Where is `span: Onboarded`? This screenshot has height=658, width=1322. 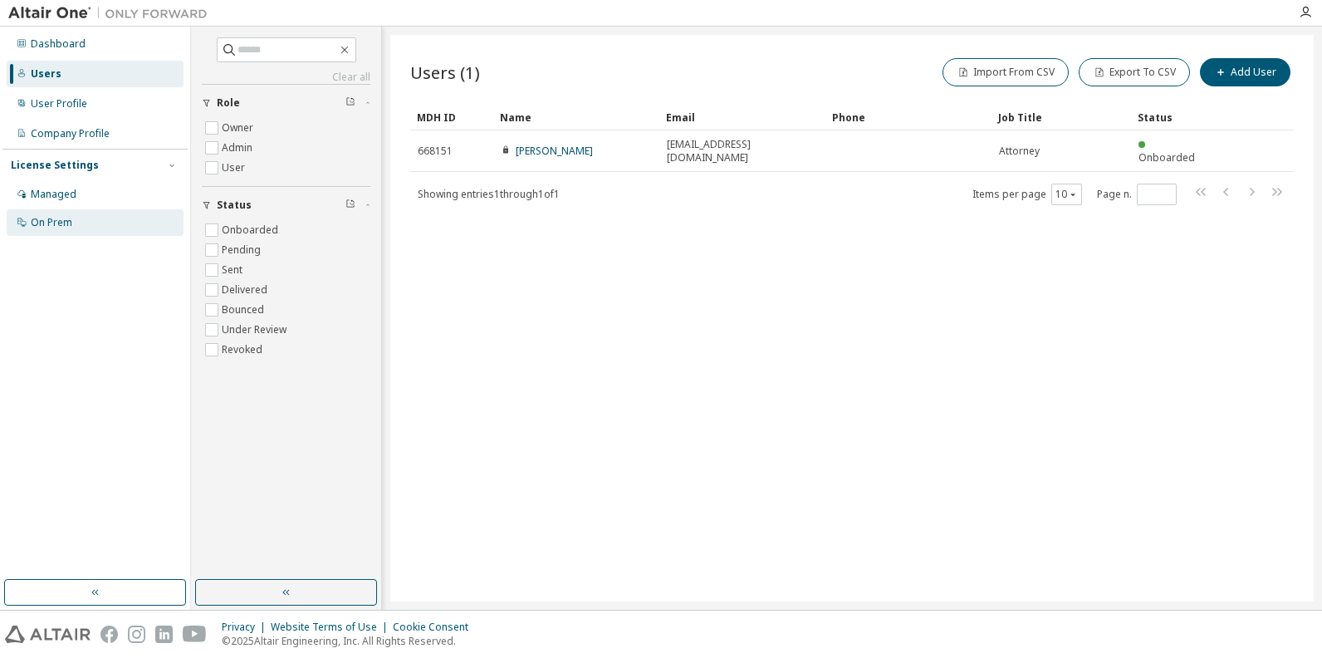 span: Onboarded is located at coordinates (1167, 157).